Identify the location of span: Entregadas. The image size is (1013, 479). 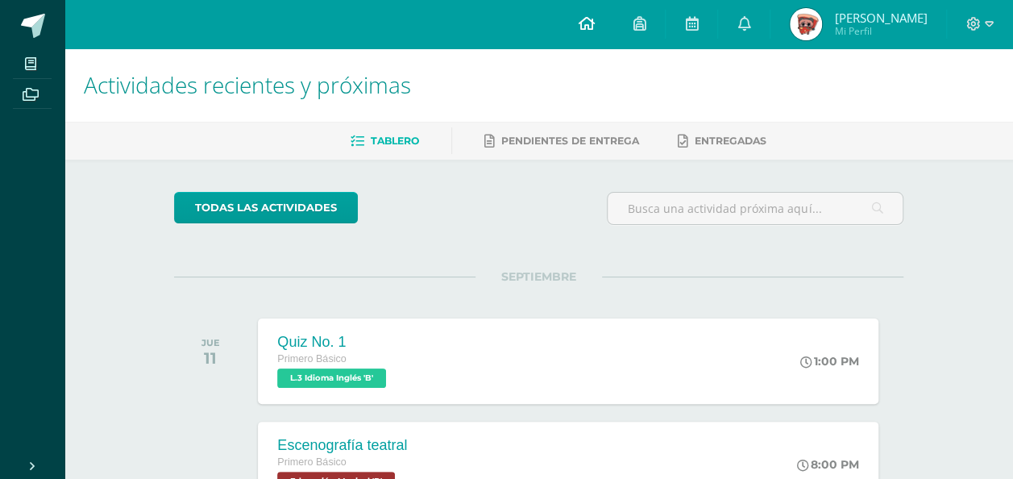
(730, 140).